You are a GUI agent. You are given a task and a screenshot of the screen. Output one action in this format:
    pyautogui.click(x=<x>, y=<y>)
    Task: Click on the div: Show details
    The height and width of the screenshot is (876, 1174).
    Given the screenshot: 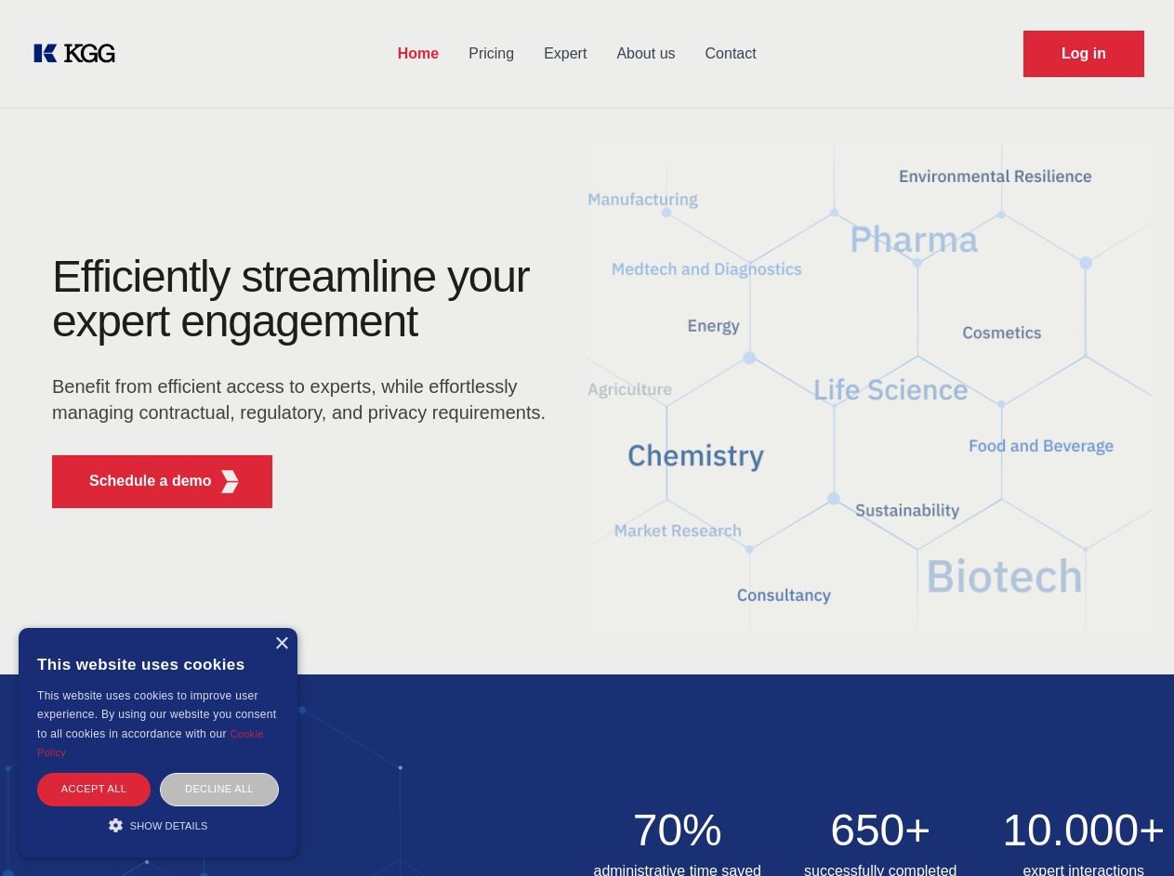 What is the action you would take?
    pyautogui.click(x=158, y=825)
    